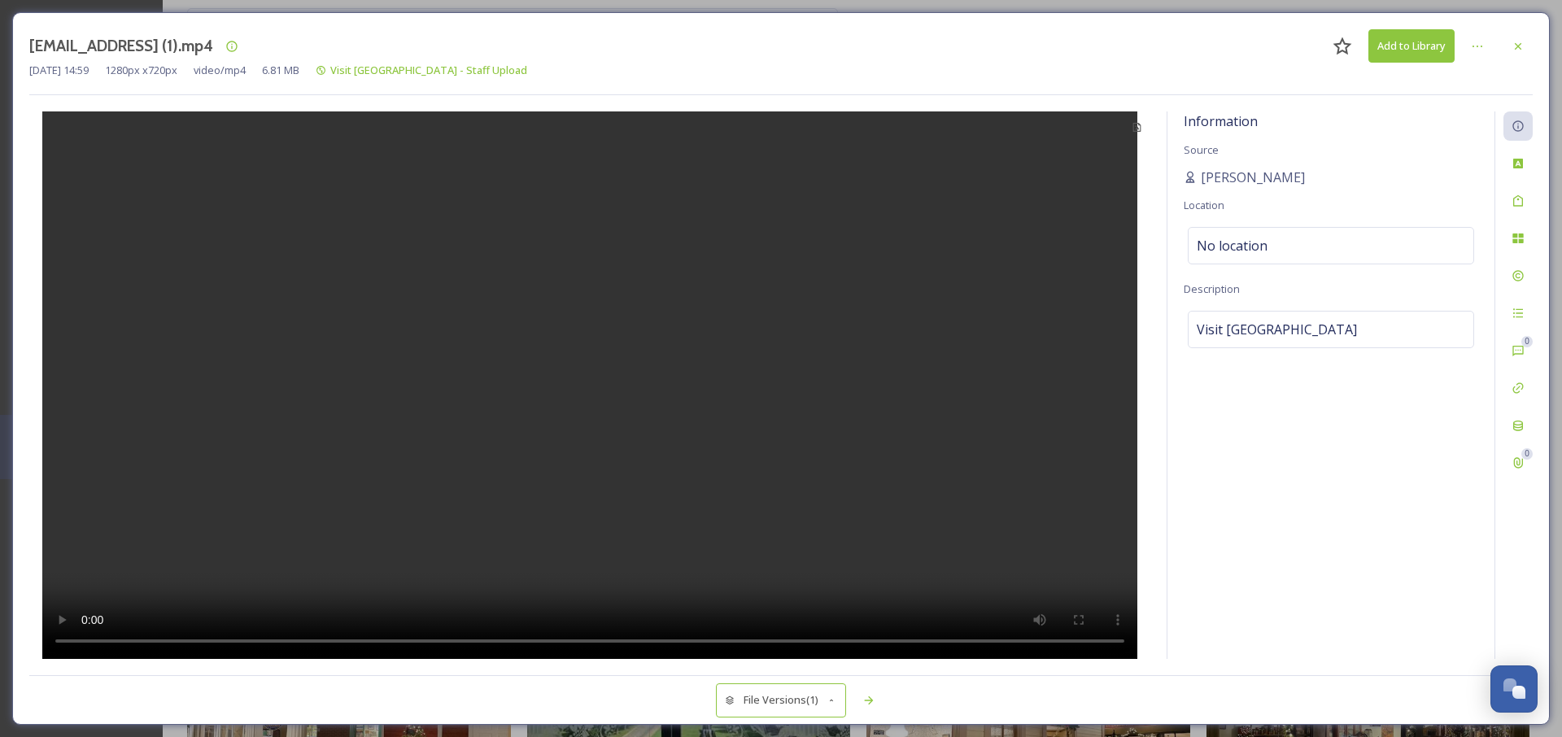  What do you see at coordinates (1211, 289) in the screenshot?
I see `span: Description` at bounding box center [1211, 289].